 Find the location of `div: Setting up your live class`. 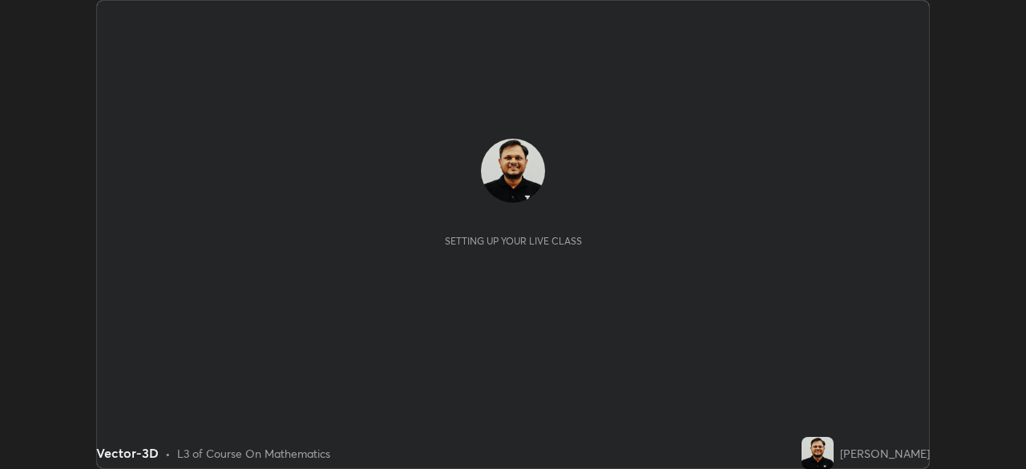

div: Setting up your live class is located at coordinates (513, 240).